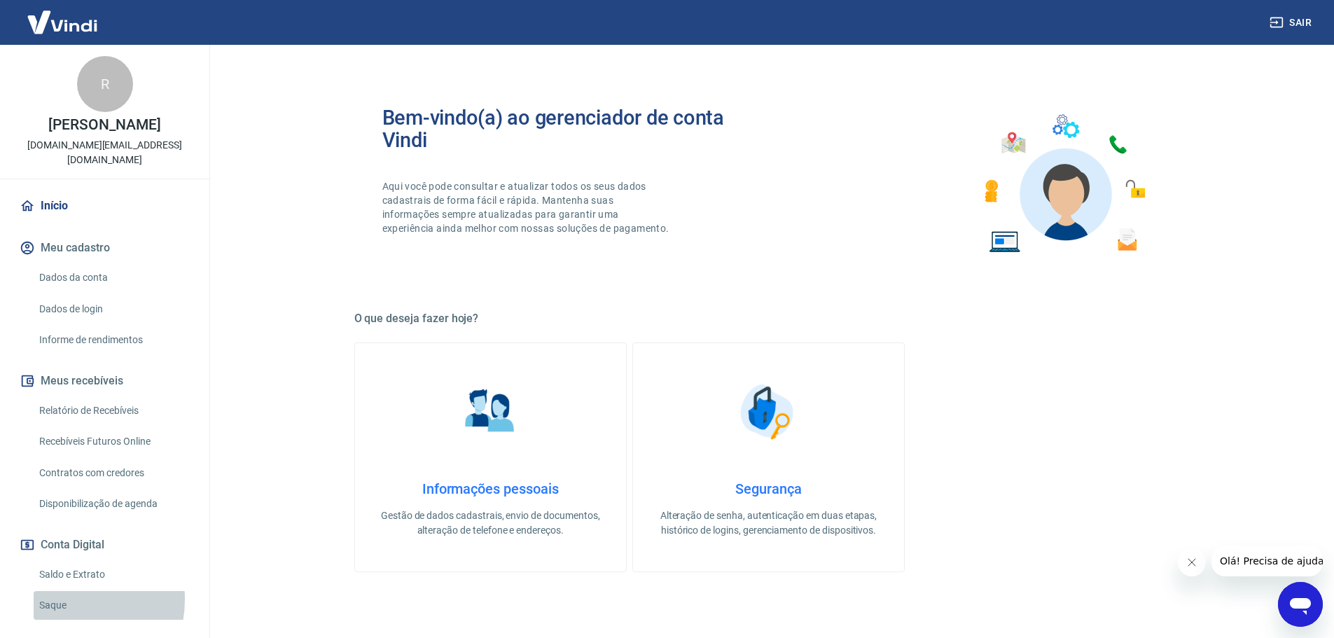 The image size is (1334, 638). What do you see at coordinates (113, 473) in the screenshot?
I see `a: Contratos com credores` at bounding box center [113, 473].